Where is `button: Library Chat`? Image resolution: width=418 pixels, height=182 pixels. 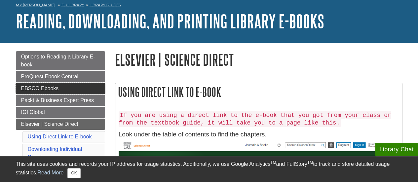 button: Library Chat is located at coordinates (396, 149).